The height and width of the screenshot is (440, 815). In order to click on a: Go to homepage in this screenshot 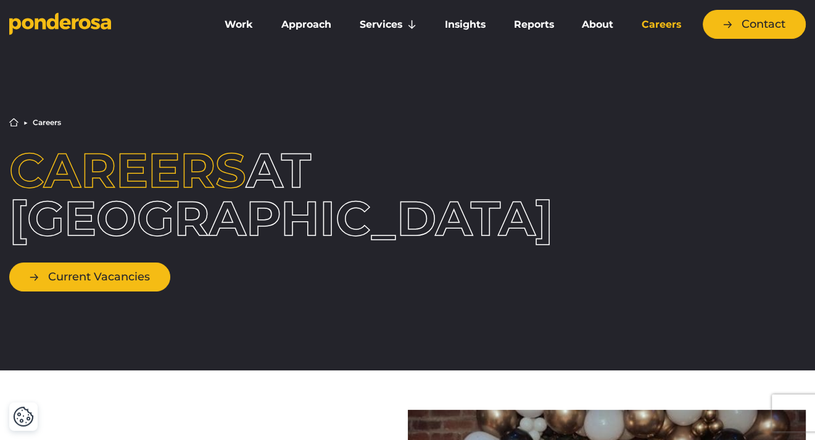, I will do `click(102, 25)`.